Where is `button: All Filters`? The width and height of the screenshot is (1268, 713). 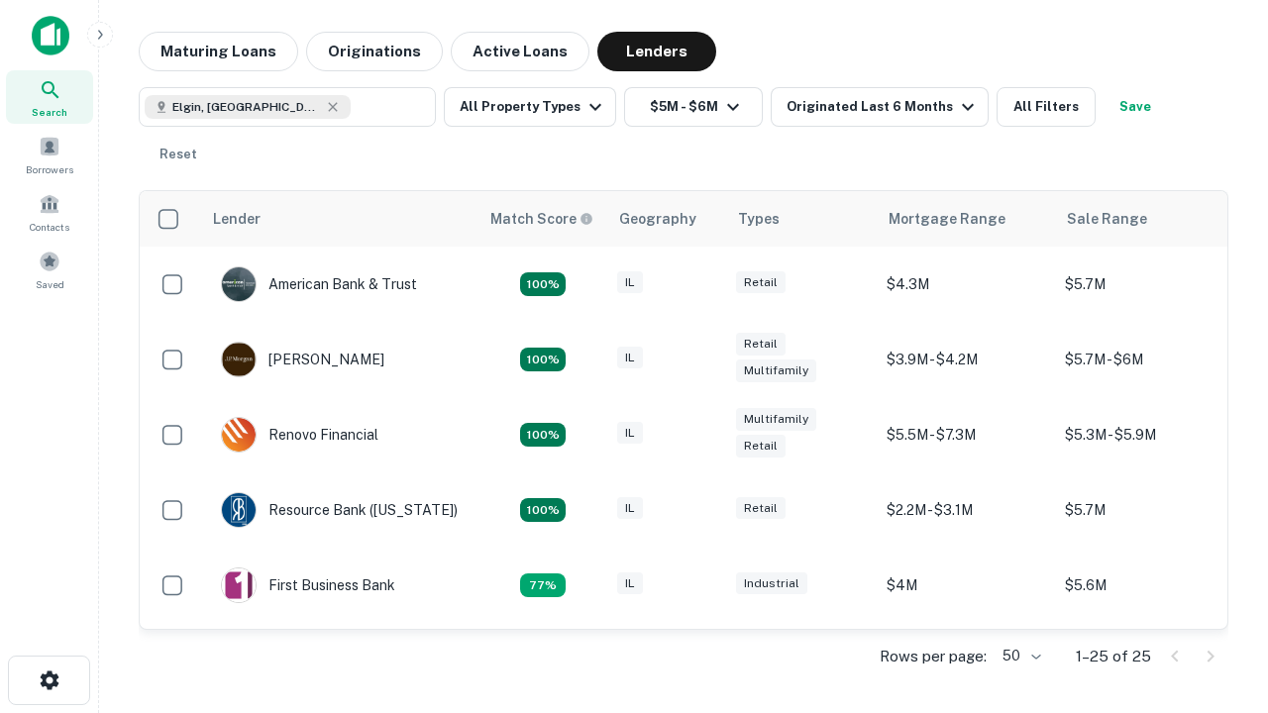
button: All Filters is located at coordinates (1046, 107).